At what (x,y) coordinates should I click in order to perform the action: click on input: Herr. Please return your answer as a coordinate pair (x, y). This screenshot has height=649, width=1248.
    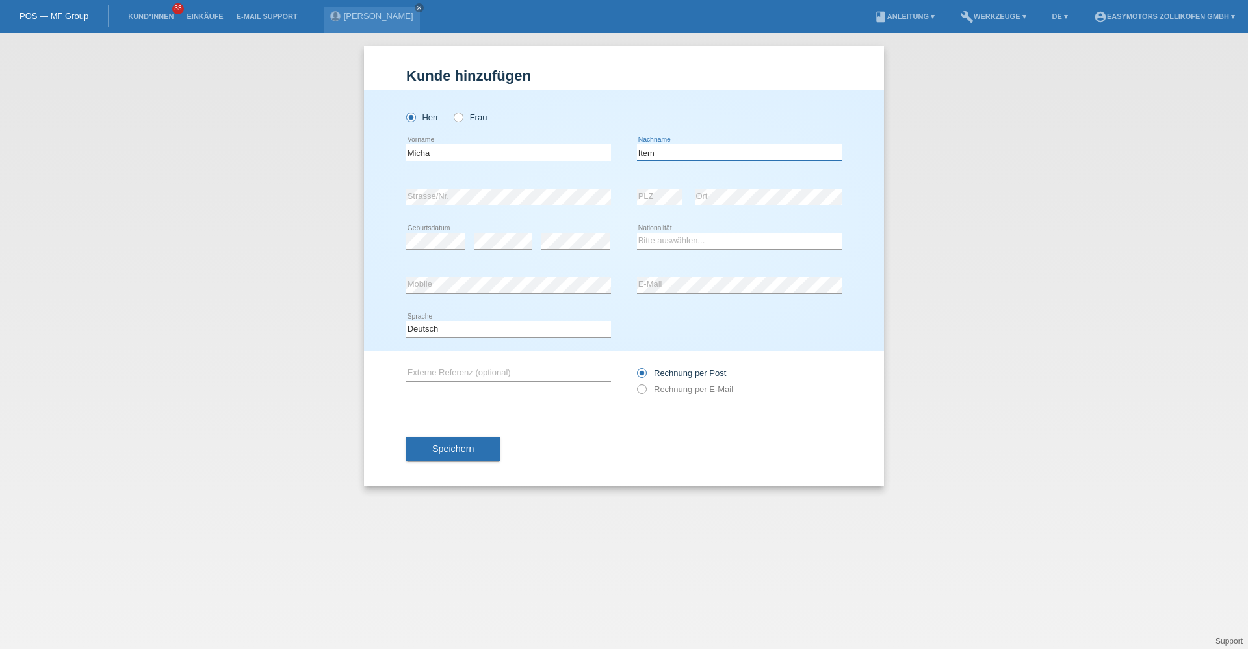
    Looking at the image, I should click on (410, 116).